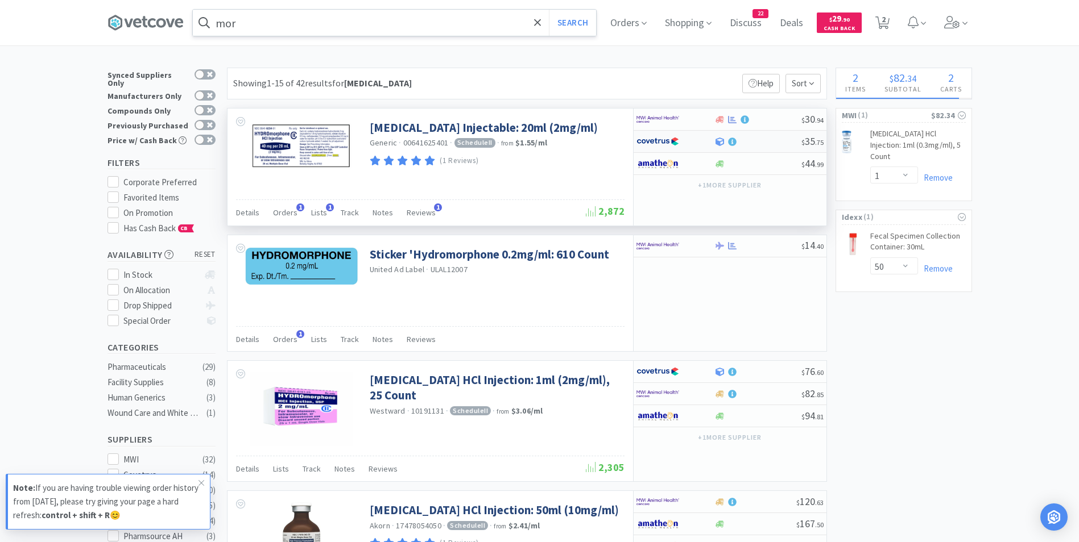 The image size is (1079, 542). Describe the element at coordinates (849, 115) in the screenshot. I see `span: MWI` at that location.